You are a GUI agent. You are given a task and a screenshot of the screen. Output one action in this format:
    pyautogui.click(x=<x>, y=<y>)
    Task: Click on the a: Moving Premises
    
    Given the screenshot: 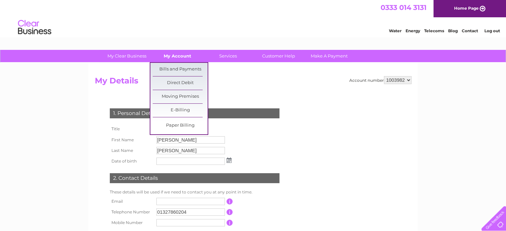 What is the action you would take?
    pyautogui.click(x=180, y=97)
    